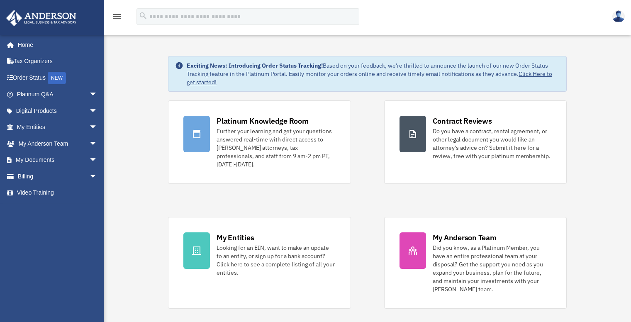 This screenshot has height=322, width=631. Describe the element at coordinates (143, 16) in the screenshot. I see `i: search` at that location.